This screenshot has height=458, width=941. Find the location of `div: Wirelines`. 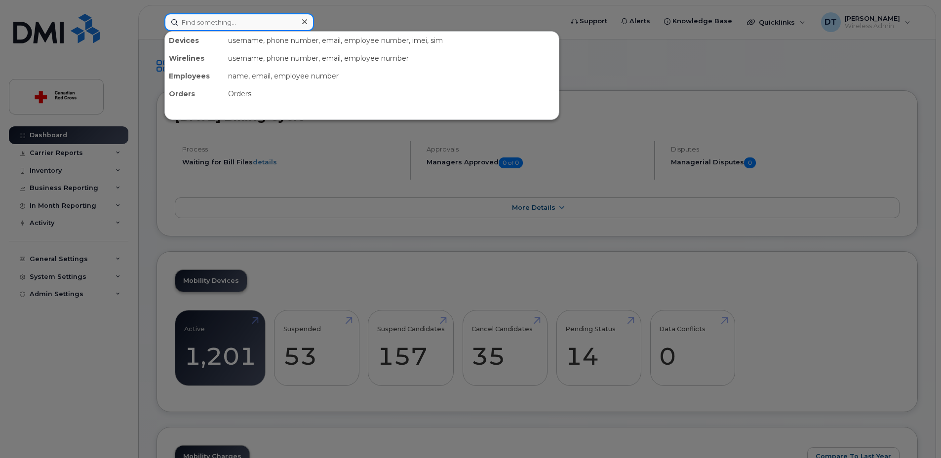

div: Wirelines is located at coordinates (195, 58).